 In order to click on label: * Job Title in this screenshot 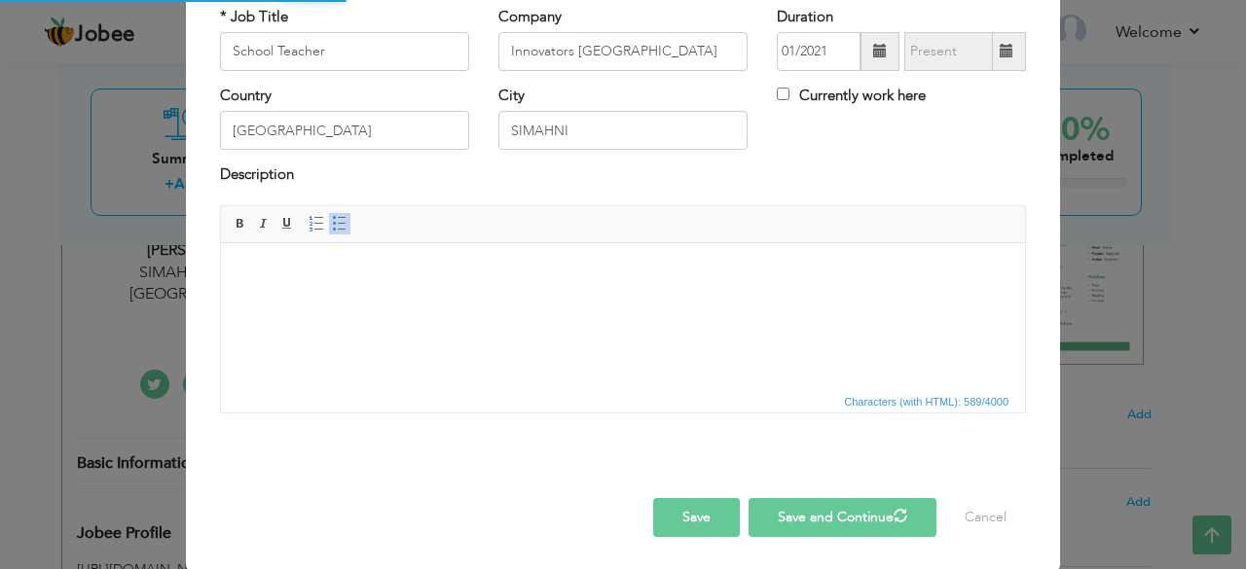, I will do `click(254, 17)`.